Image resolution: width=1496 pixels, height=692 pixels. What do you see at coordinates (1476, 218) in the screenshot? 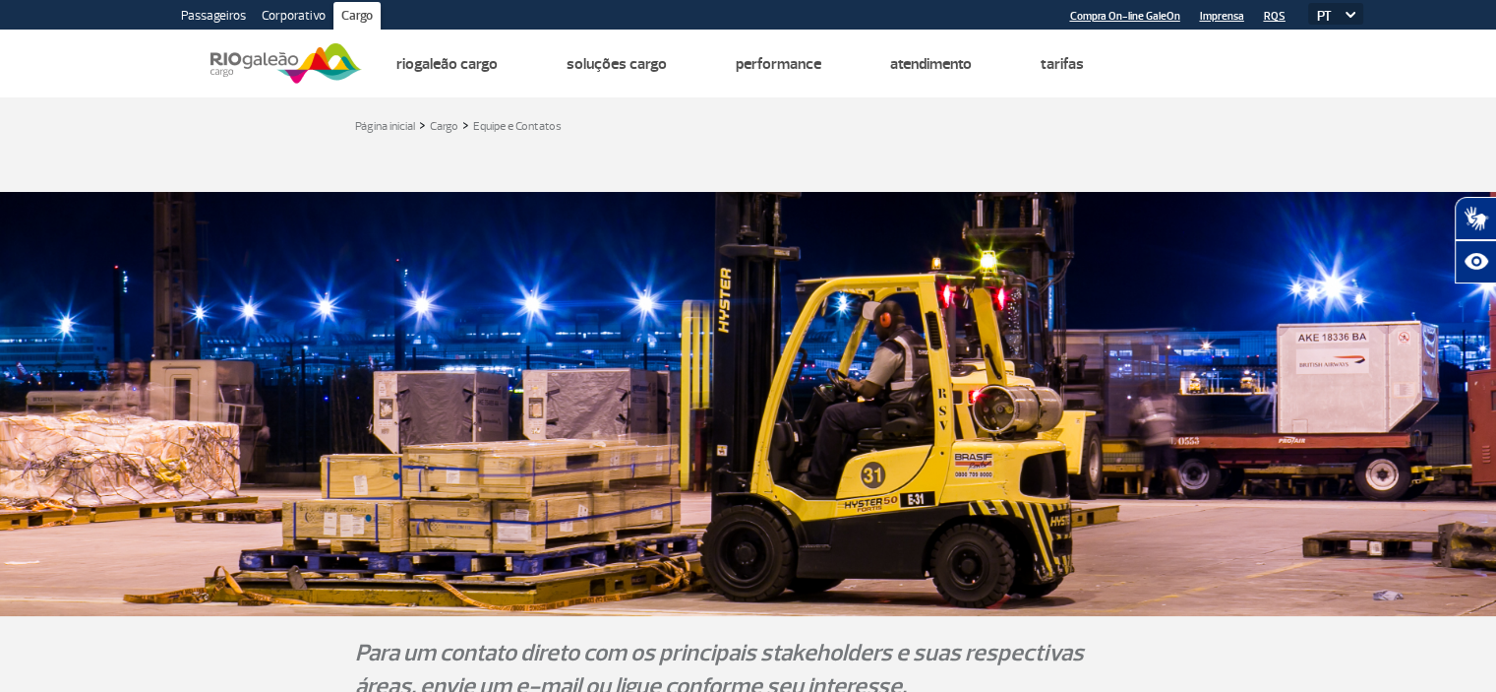
I see `button: Abrir tradutor de língua de sinais.` at bounding box center [1476, 218].